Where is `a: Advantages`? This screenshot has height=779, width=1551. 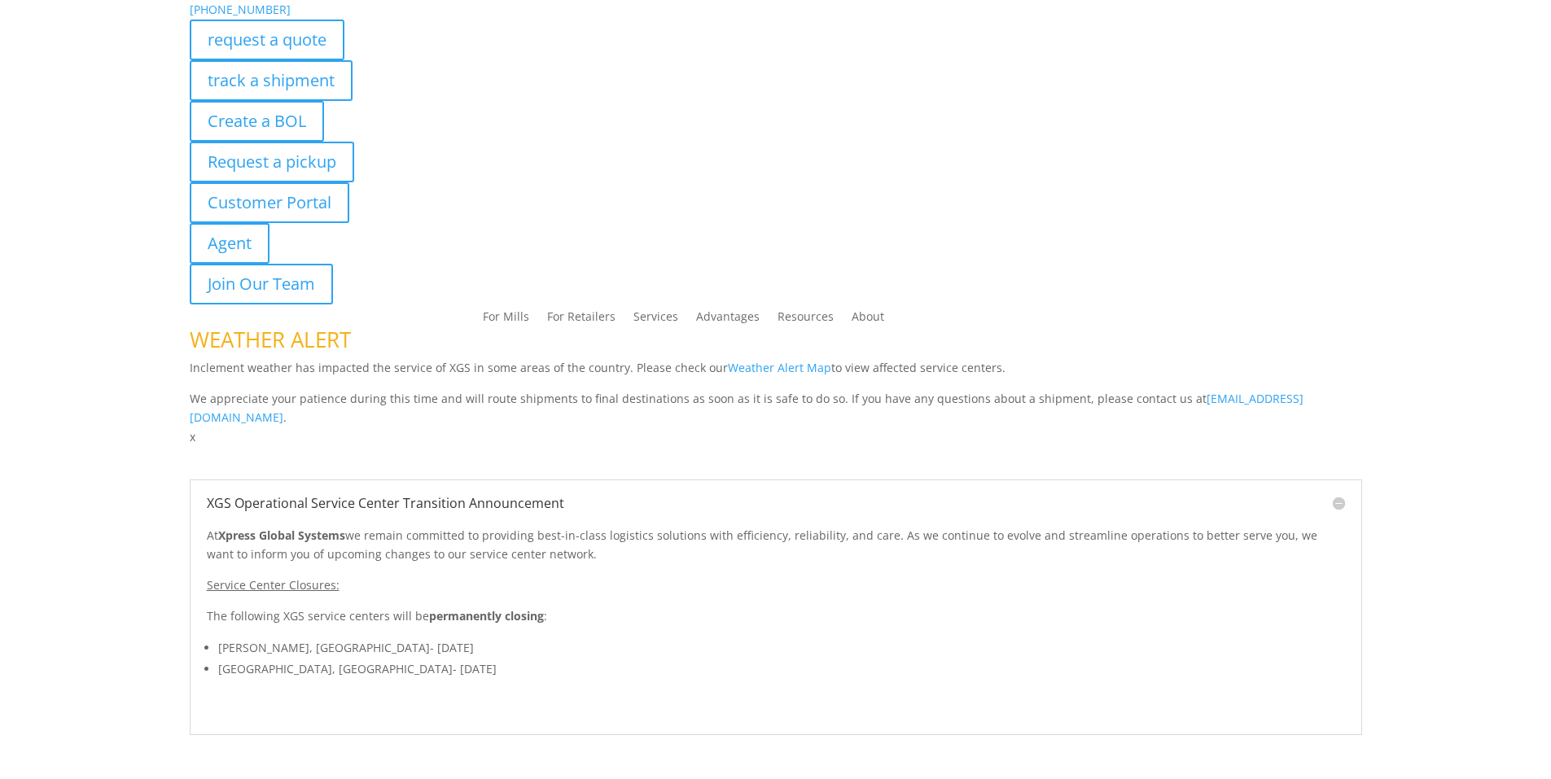 a: Advantages is located at coordinates (728, 320).